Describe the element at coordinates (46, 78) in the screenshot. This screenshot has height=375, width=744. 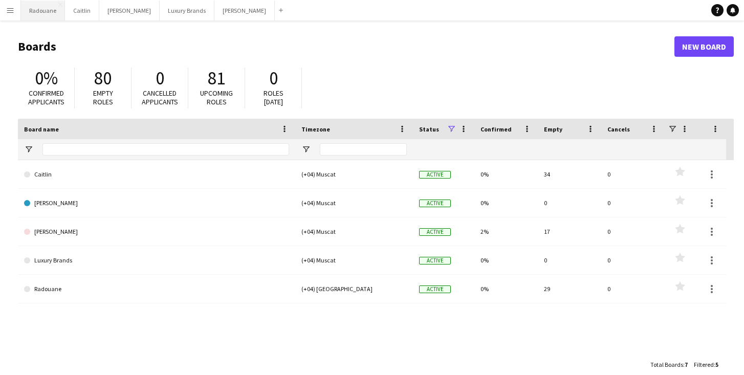
I see `span: 0%` at that location.